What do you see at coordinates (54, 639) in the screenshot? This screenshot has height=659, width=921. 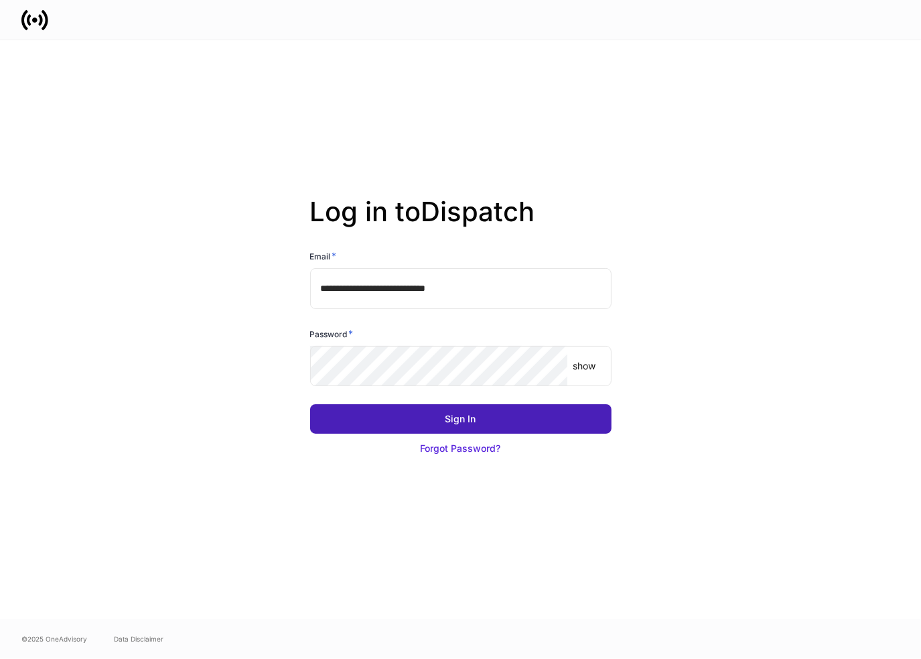 I see `span: © 2025 OneAdvisory` at bounding box center [54, 639].